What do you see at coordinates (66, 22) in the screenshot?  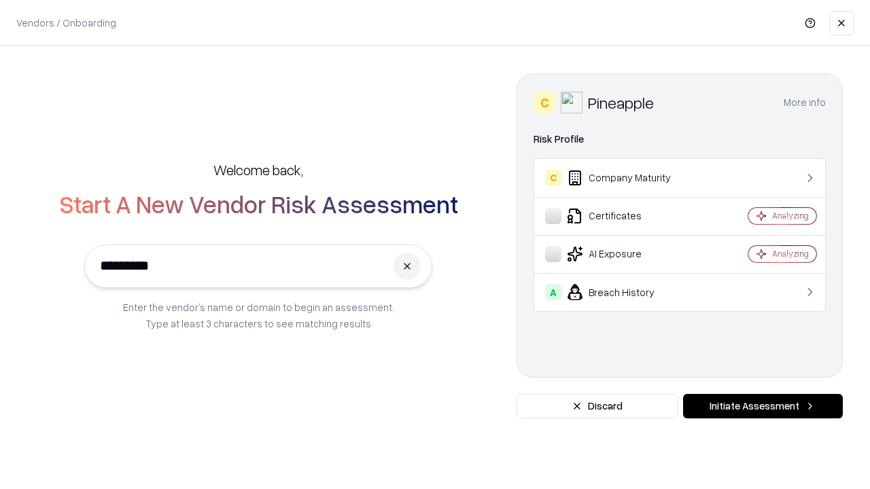 I see `p: Vendors / Onboarding` at bounding box center [66, 22].